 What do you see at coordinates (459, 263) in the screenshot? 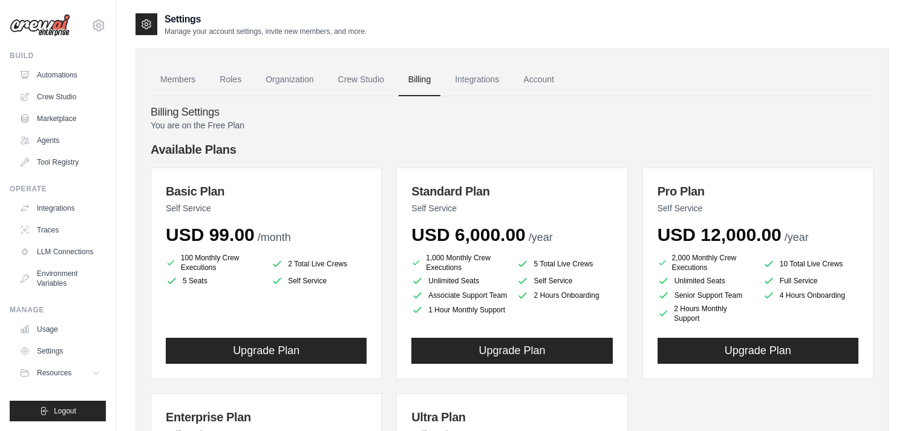
I see `li: 1,000 Monthly Crew Executions` at bounding box center [459, 263].